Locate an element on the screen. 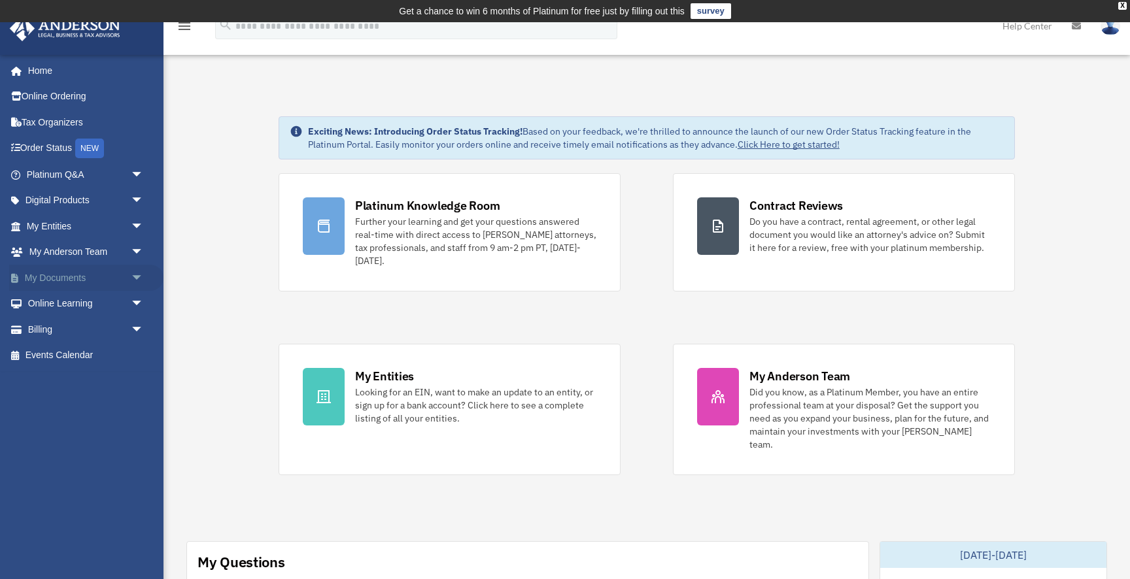 The height and width of the screenshot is (579, 1130). div: My Questions is located at coordinates (241, 562).